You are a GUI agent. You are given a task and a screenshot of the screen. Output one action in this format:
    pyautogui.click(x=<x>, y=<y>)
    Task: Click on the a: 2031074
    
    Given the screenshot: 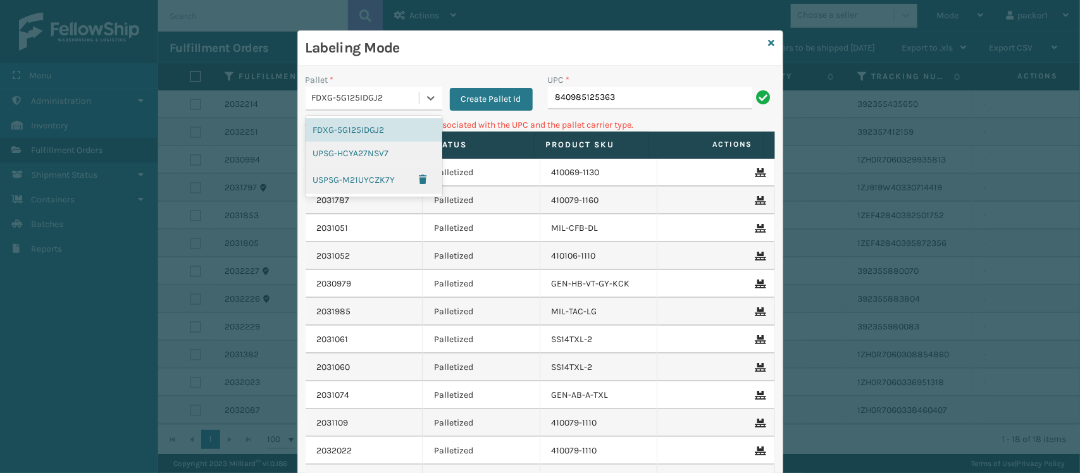 What is the action you would take?
    pyautogui.click(x=333, y=395)
    